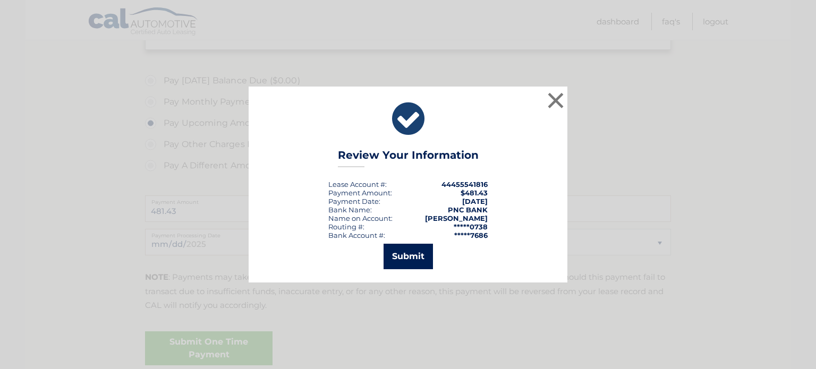 The image size is (816, 369). What do you see at coordinates (350, 210) in the screenshot?
I see `div: Bank Name:` at bounding box center [350, 210].